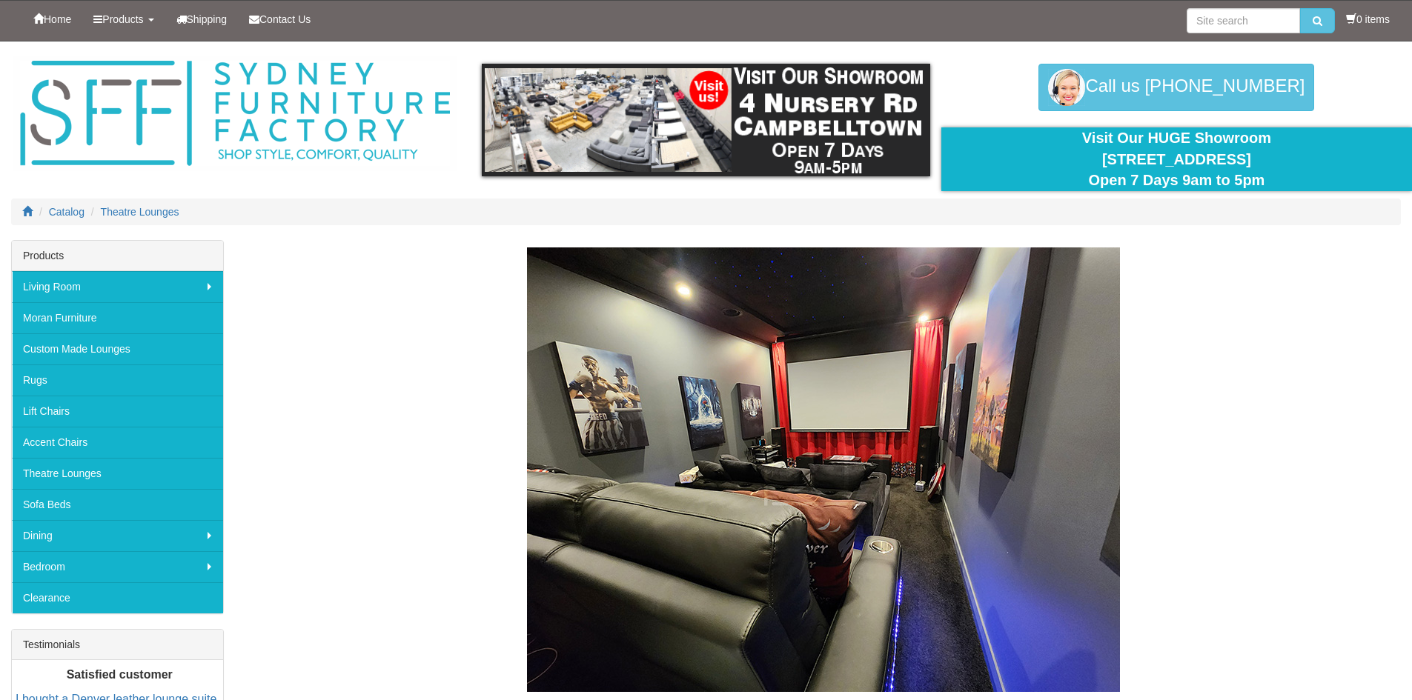 This screenshot has width=1412, height=700. What do you see at coordinates (119, 674) in the screenshot?
I see `b: Satisfied customer` at bounding box center [119, 674].